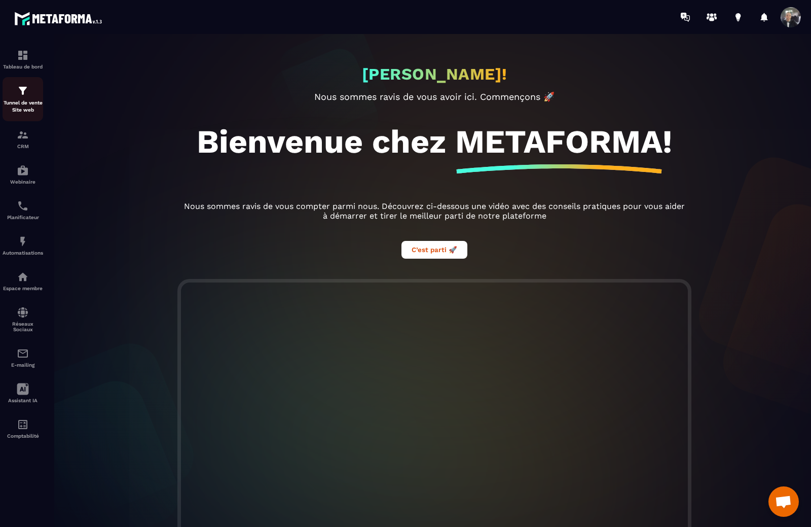  What do you see at coordinates (23, 106) in the screenshot?
I see `p: Tunnel de vente Site web` at bounding box center [23, 106].